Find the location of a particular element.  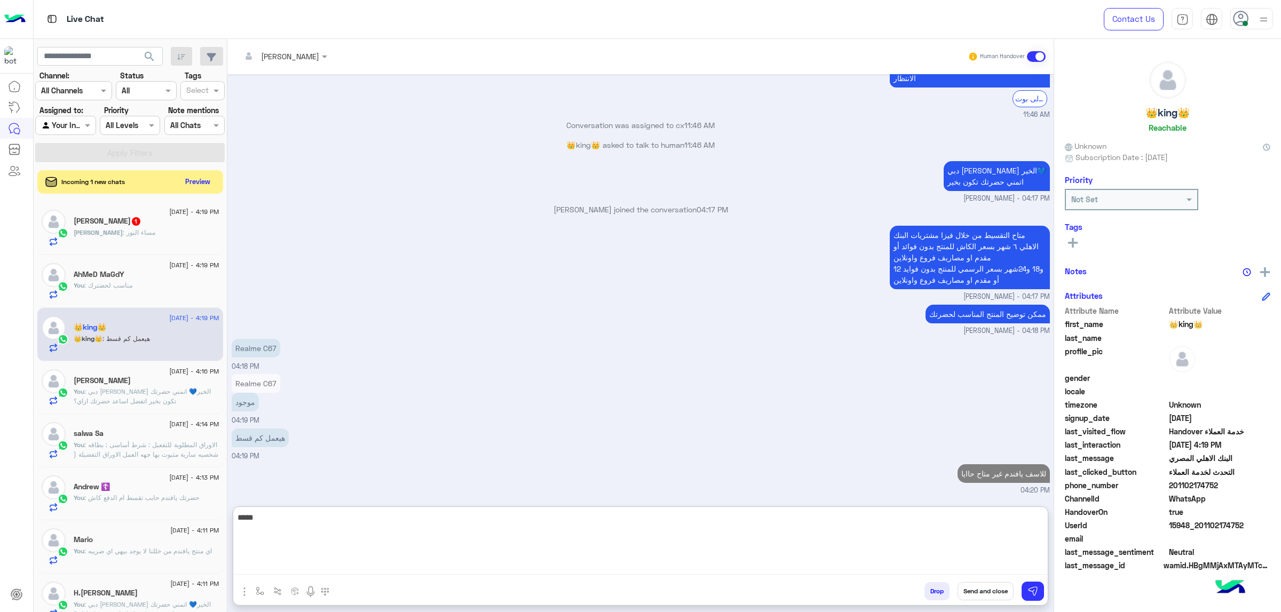

img: hulul-logo.png is located at coordinates (1230, 588).